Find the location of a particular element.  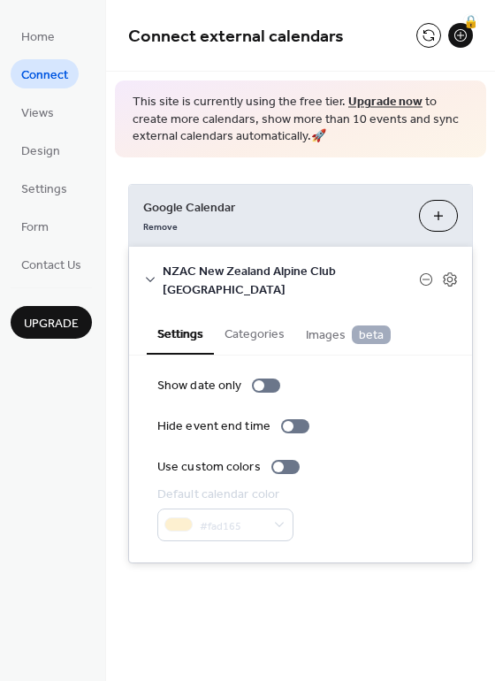

button: Settings is located at coordinates (180, 333).